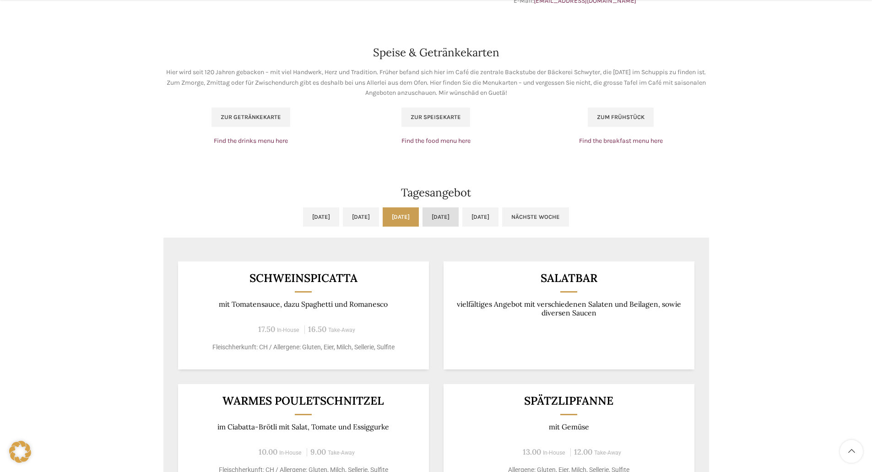 This screenshot has width=872, height=472. What do you see at coordinates (621, 117) in the screenshot?
I see `a: Zum Frühstück` at bounding box center [621, 117].